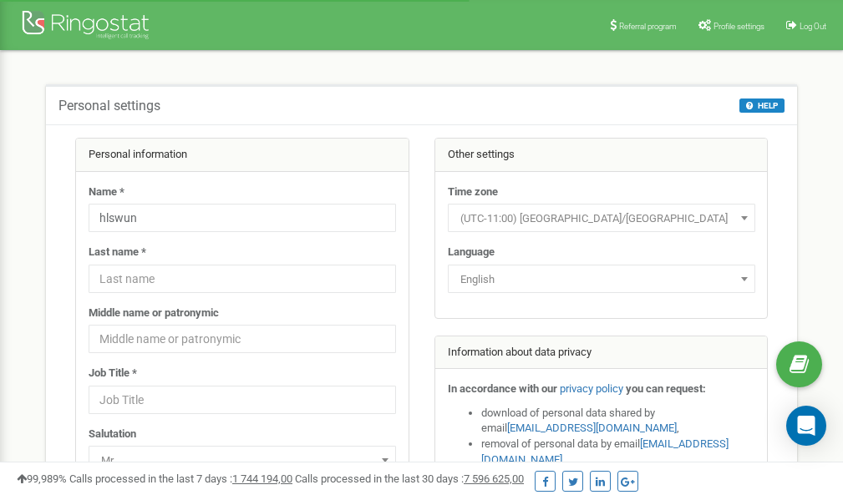 The image size is (843, 500). I want to click on label: Salutation, so click(112, 434).